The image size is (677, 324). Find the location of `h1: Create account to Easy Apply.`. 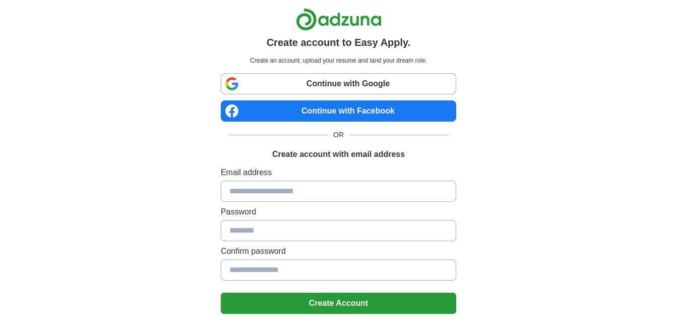

h1: Create account to Easy Apply. is located at coordinates (339, 42).